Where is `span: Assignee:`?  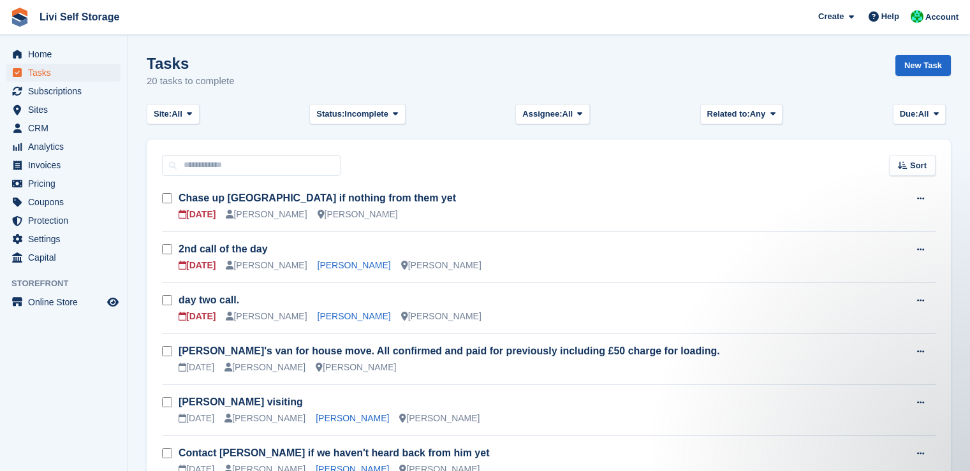
span: Assignee: is located at coordinates (542, 114).